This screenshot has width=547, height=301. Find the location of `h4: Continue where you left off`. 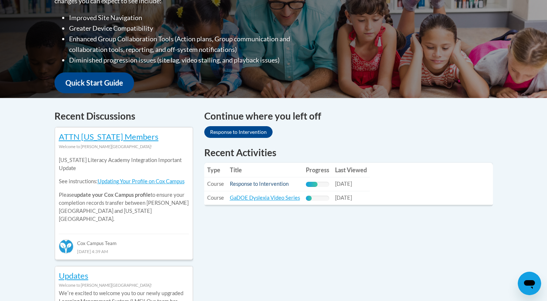

h4: Continue where you left off is located at coordinates (349, 116).